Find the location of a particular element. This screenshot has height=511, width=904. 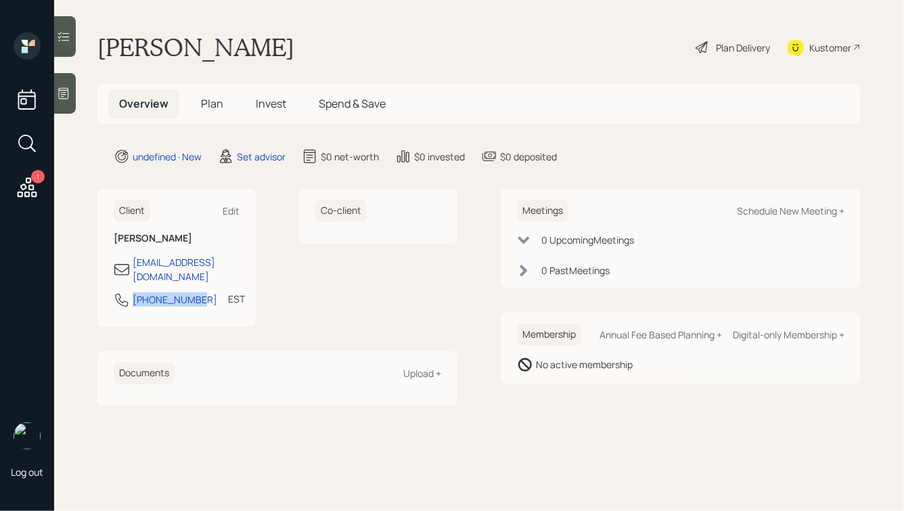

div: $0 invested is located at coordinates (439, 156).